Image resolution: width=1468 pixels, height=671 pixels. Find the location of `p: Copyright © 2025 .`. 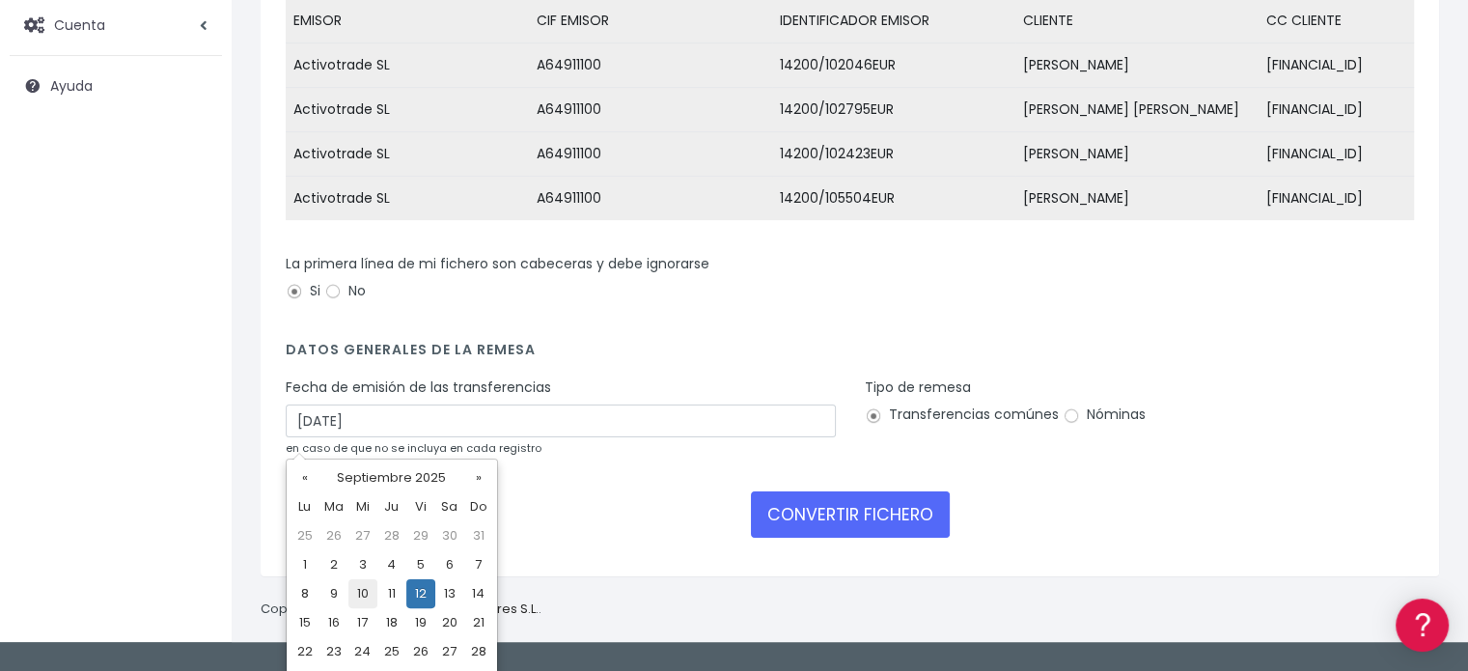

p: Copyright © 2025 . is located at coordinates (401, 609).